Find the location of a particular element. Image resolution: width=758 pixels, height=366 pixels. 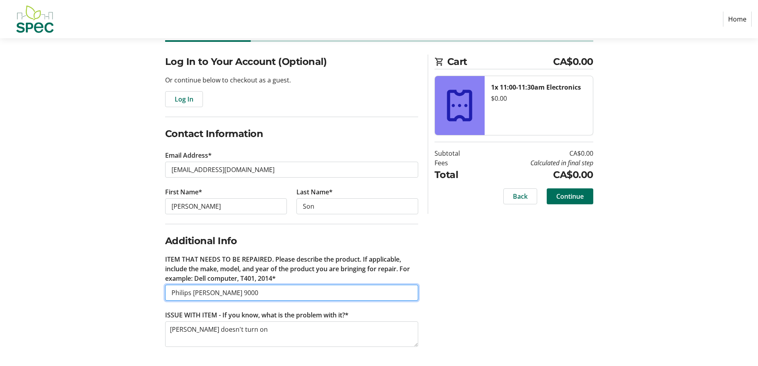

td: Calculated in final step is located at coordinates (537, 163).